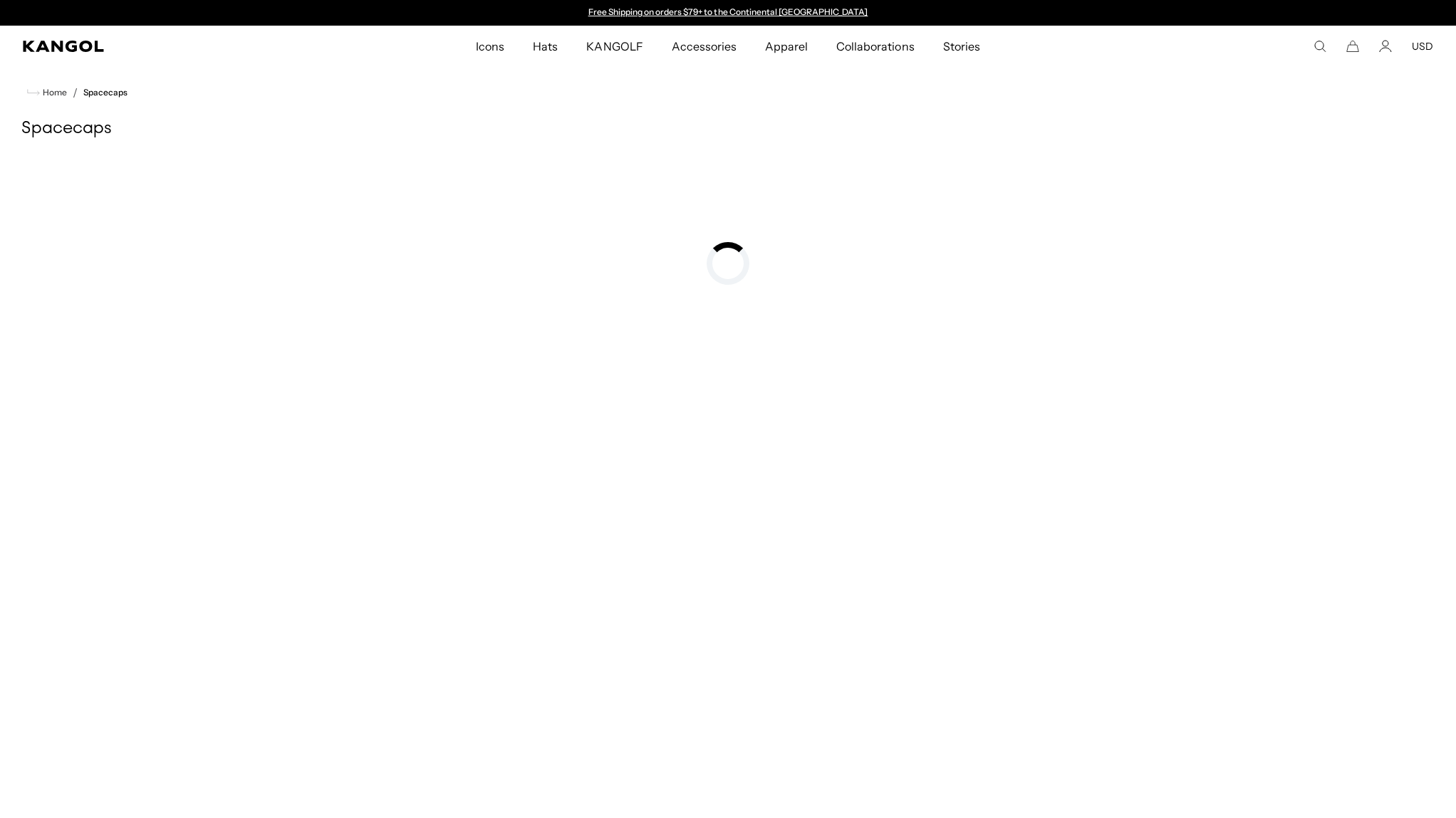 The image size is (1456, 818). I want to click on slideshow-component: Announcement bar, so click(728, 13).